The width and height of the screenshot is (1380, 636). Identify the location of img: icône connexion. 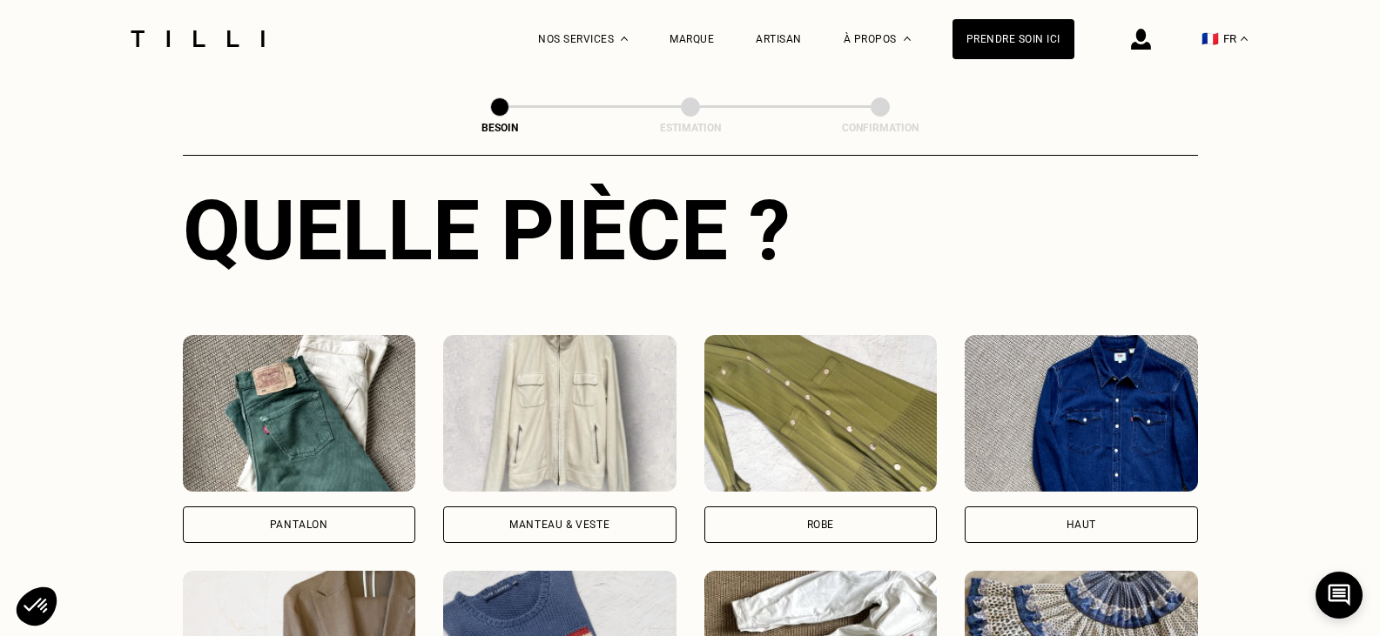
(1140, 39).